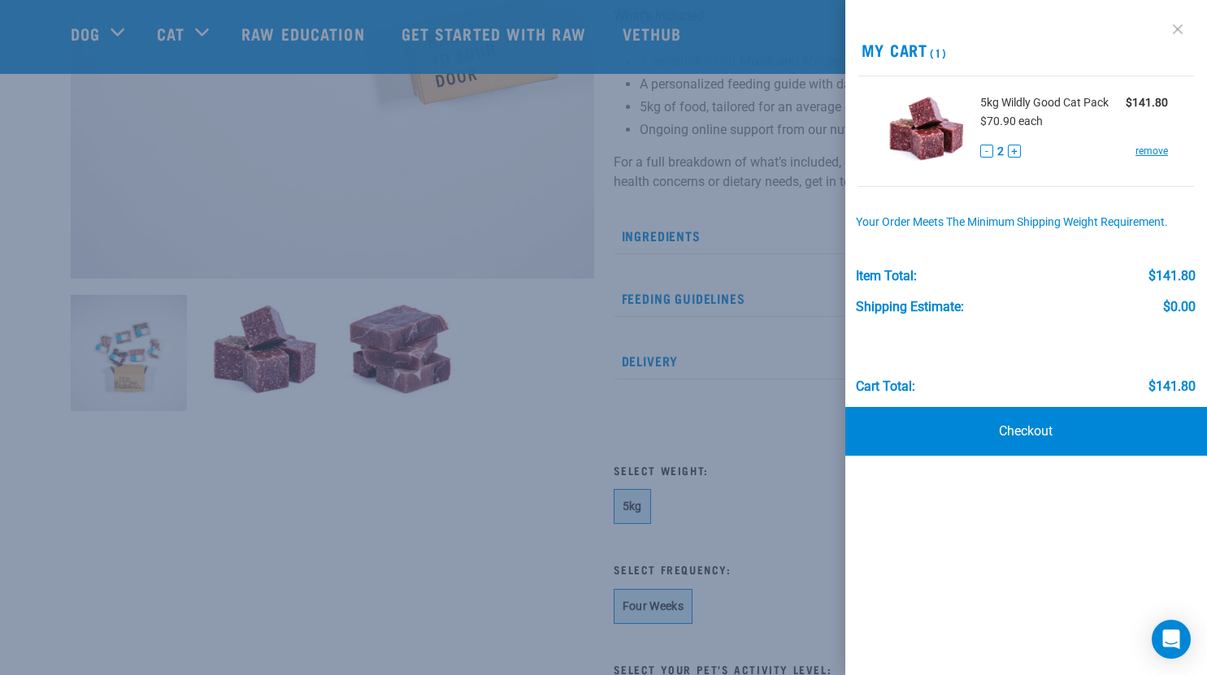 This screenshot has width=1207, height=675. What do you see at coordinates (1044, 102) in the screenshot?
I see `span: 5kg Wildly Good Cat Pack` at bounding box center [1044, 102].